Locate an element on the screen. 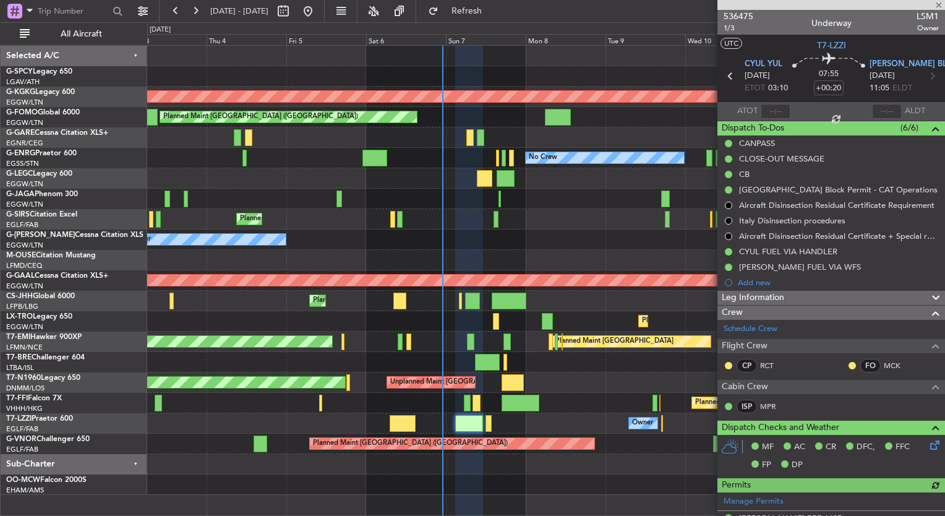  span: Dispatch To-Dos is located at coordinates (752, 128).